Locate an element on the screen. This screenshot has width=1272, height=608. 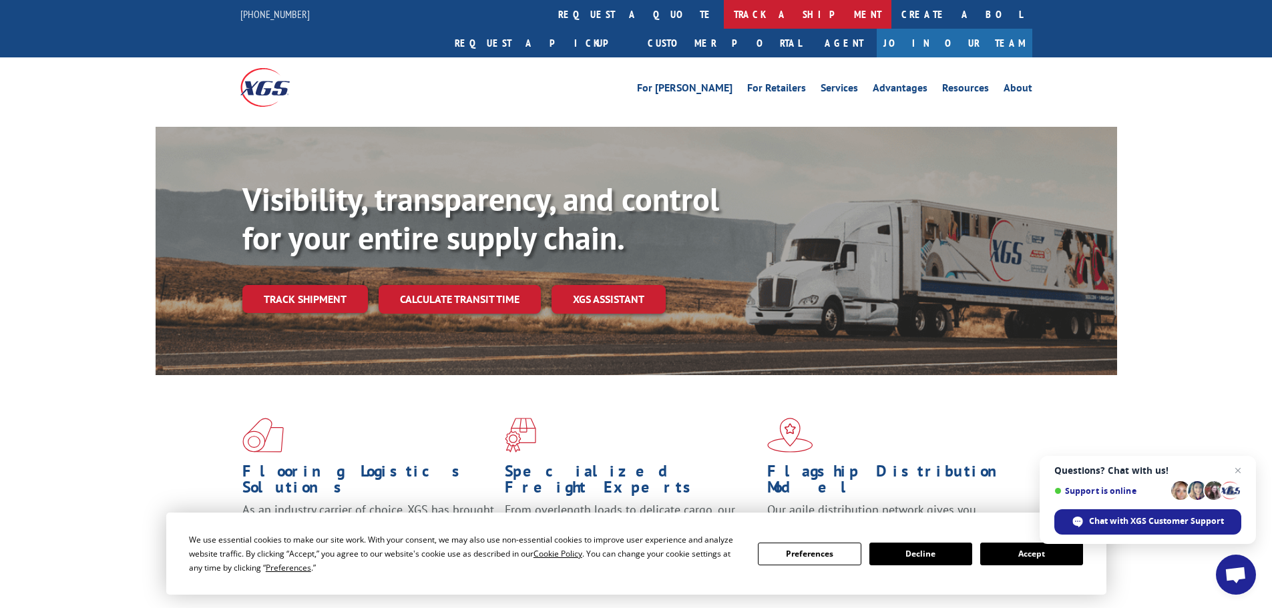
a: XGS ASSISTANT is located at coordinates (608, 299).